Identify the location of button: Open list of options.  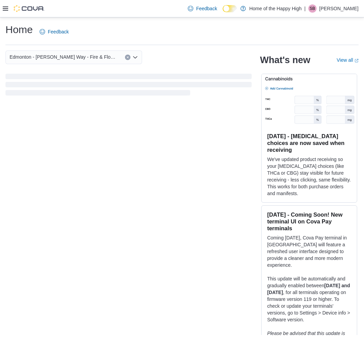
(135, 57).